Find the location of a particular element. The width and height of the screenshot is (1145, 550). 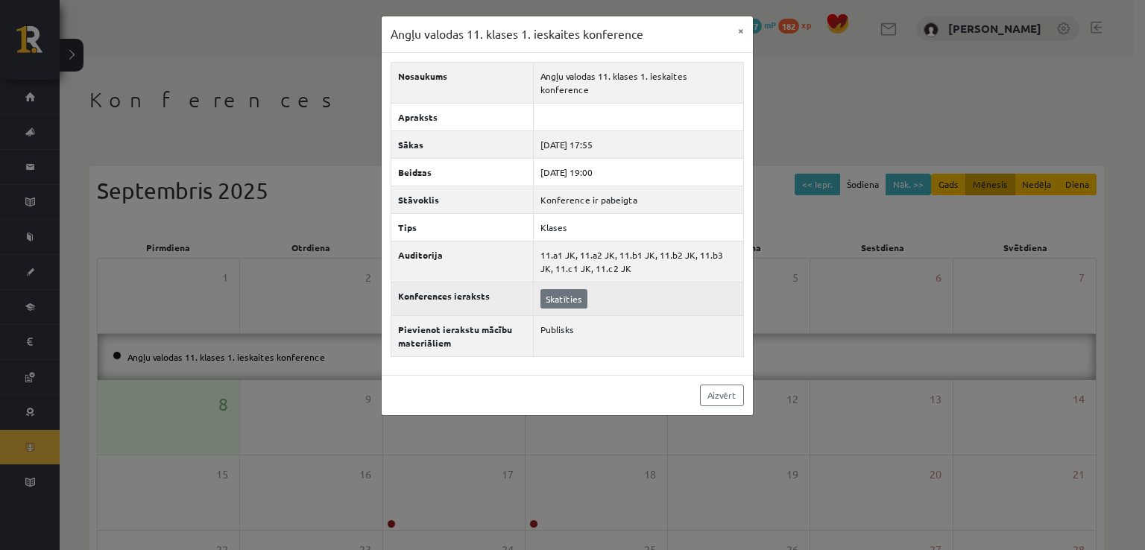

th: Auditorija is located at coordinates (461, 261).